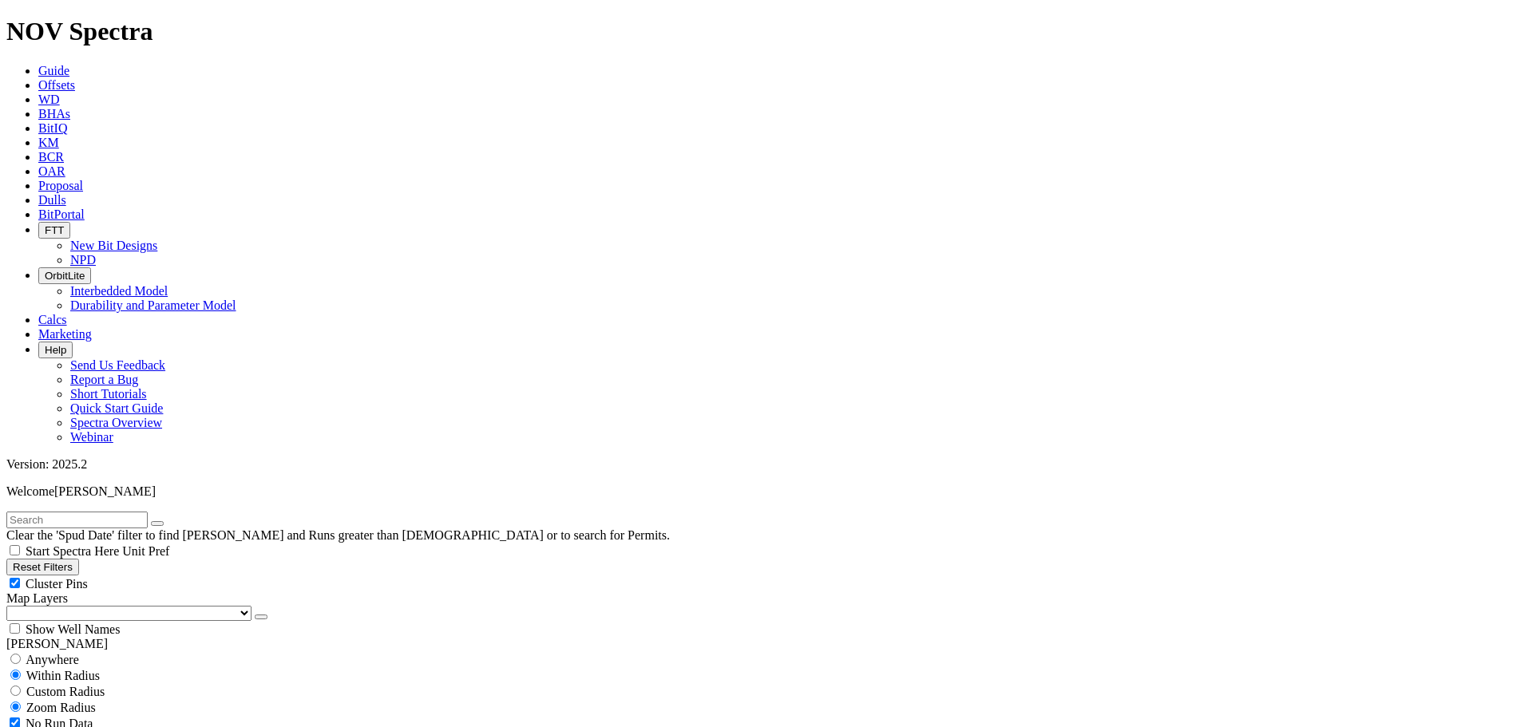 Image resolution: width=1533 pixels, height=727 pixels. I want to click on span: Within Radius, so click(63, 675).